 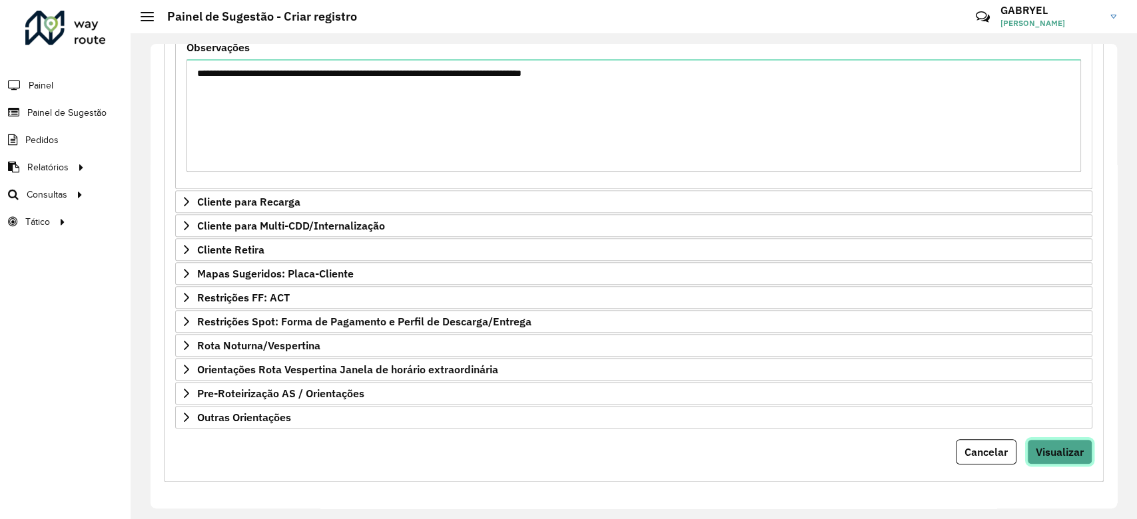 I want to click on span: Restrições Spot: Forma de Pagamento e Perfil de Descarga/Entrega, so click(x=364, y=322).